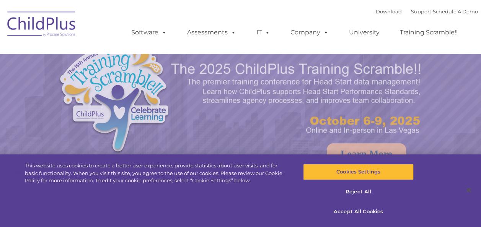 Image resolution: width=481 pixels, height=227 pixels. What do you see at coordinates (421, 11) in the screenshot?
I see `a: Support` at bounding box center [421, 11].